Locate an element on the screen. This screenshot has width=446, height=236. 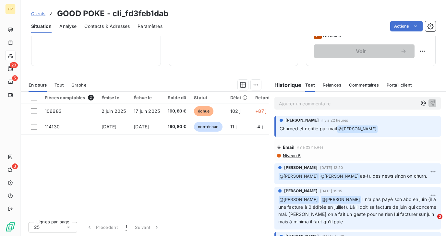
span: 114130 is located at coordinates (52, 126).